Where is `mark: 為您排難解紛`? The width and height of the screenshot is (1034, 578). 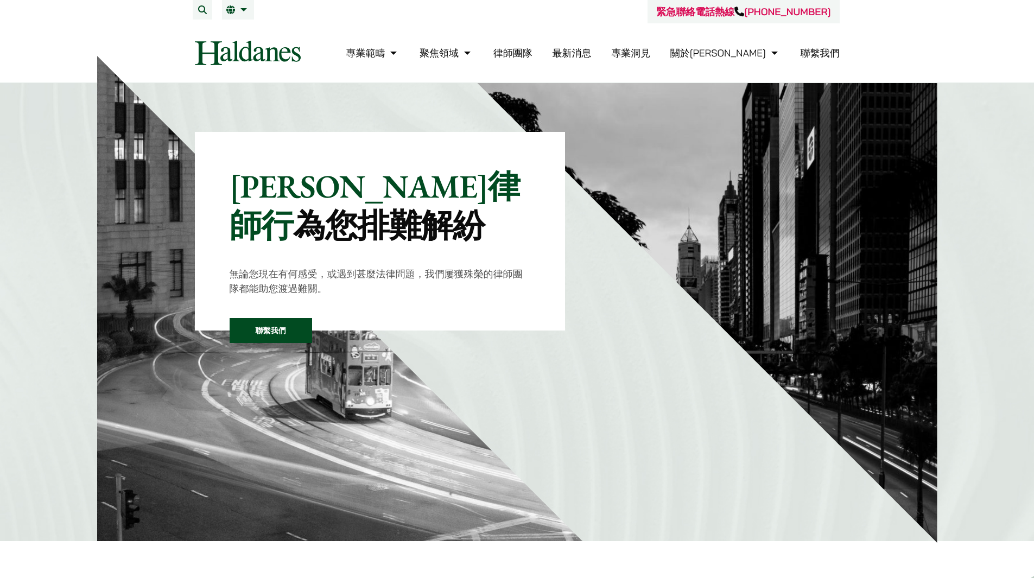 mark: 為您排難解紛 is located at coordinates (389, 225).